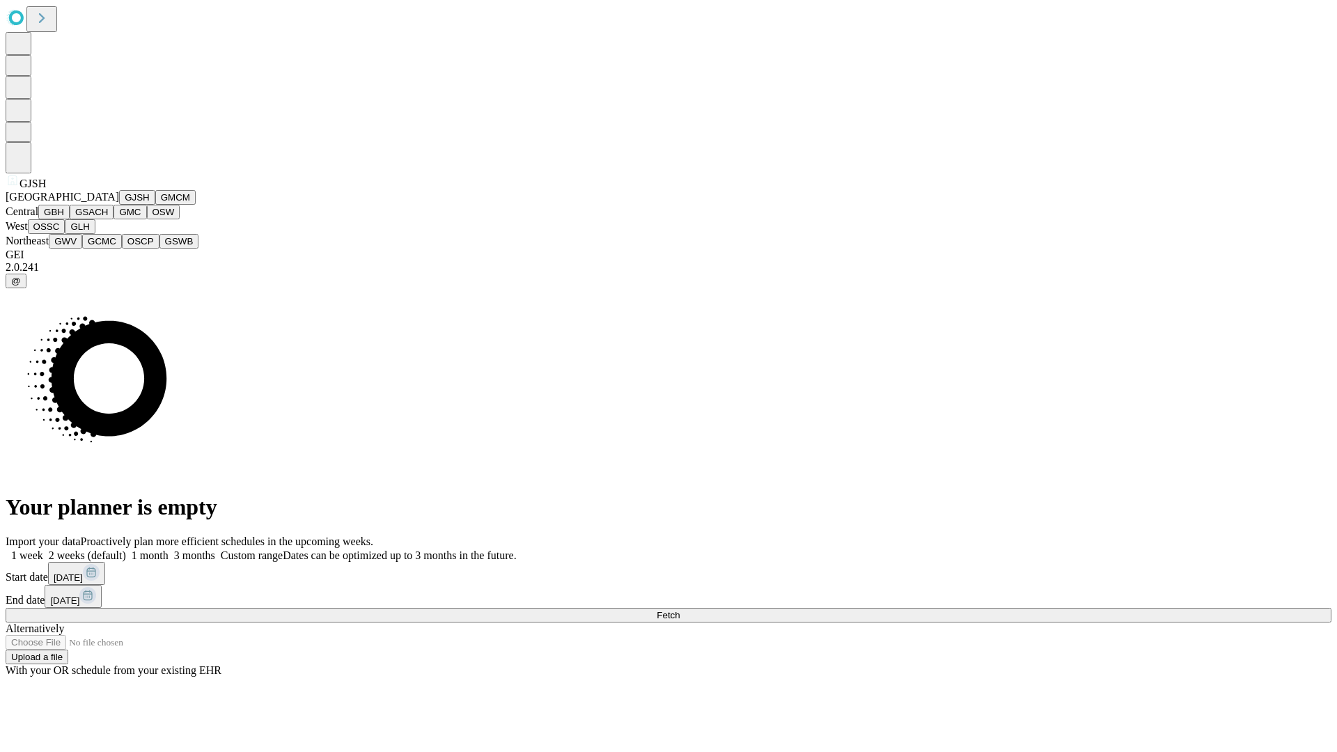  Describe the element at coordinates (43, 541) in the screenshot. I see `span: Import your data` at that location.